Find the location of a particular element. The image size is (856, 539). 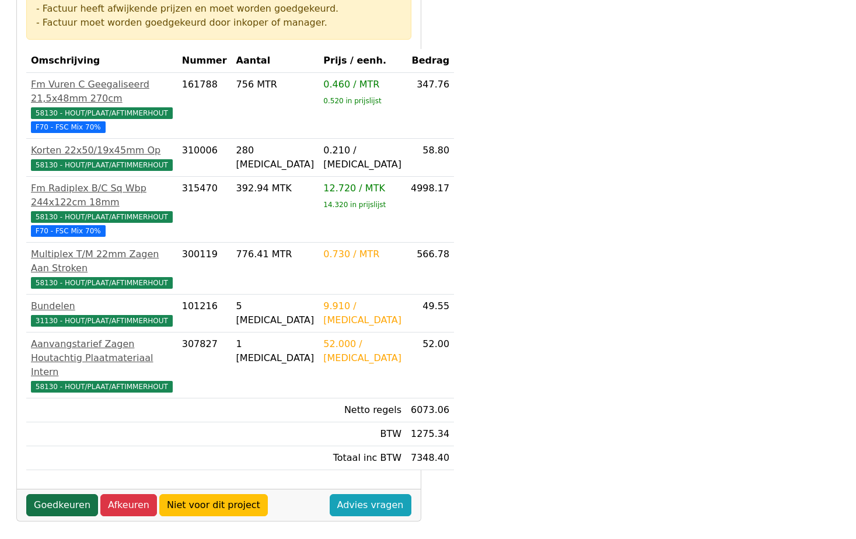

a: Korten 22x50/19x45mm Op58130 - HOUT/PLAAT/AFTIMMERHOUT is located at coordinates (102, 158).